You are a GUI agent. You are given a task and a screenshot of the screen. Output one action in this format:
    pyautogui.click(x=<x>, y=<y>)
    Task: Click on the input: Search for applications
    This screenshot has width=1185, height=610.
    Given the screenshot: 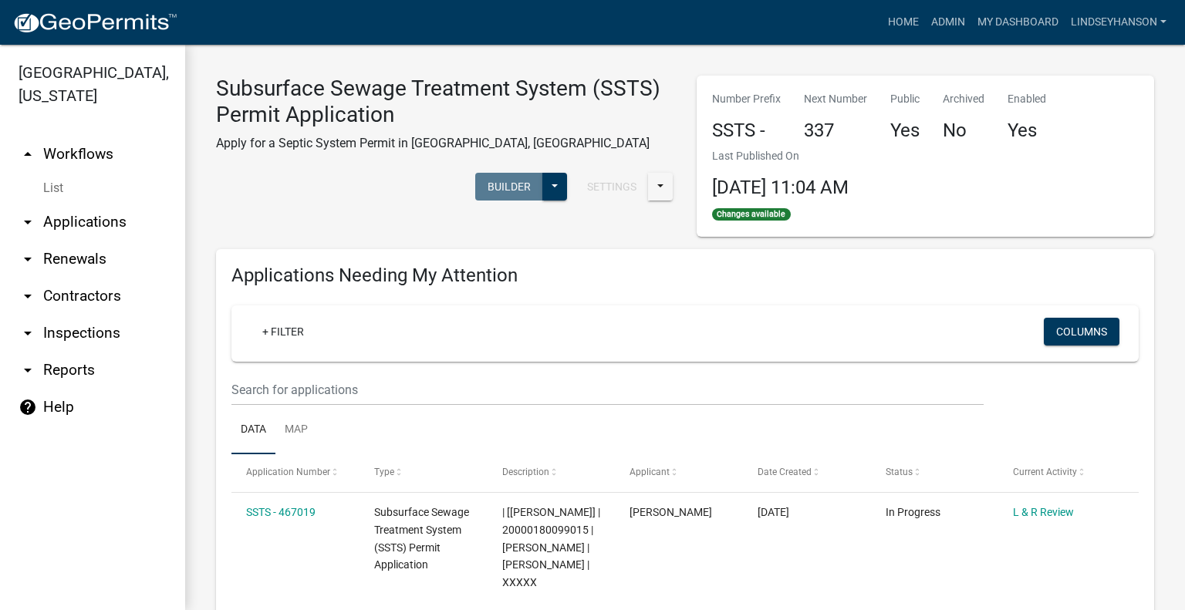 What is the action you would take?
    pyautogui.click(x=607, y=390)
    